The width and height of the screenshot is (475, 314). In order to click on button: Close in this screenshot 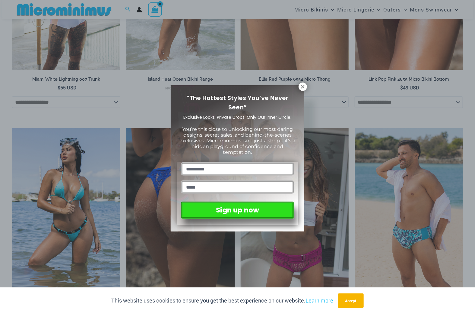, I will do `click(303, 87)`.